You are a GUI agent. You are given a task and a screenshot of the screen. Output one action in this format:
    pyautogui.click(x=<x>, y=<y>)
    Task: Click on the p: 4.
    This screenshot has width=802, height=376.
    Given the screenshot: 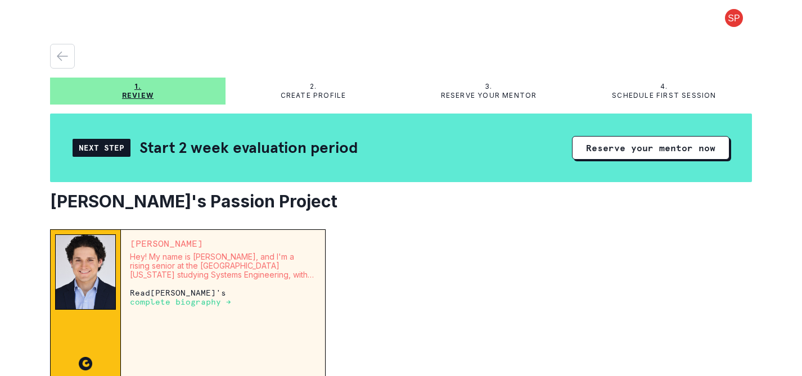 What is the action you would take?
    pyautogui.click(x=664, y=87)
    